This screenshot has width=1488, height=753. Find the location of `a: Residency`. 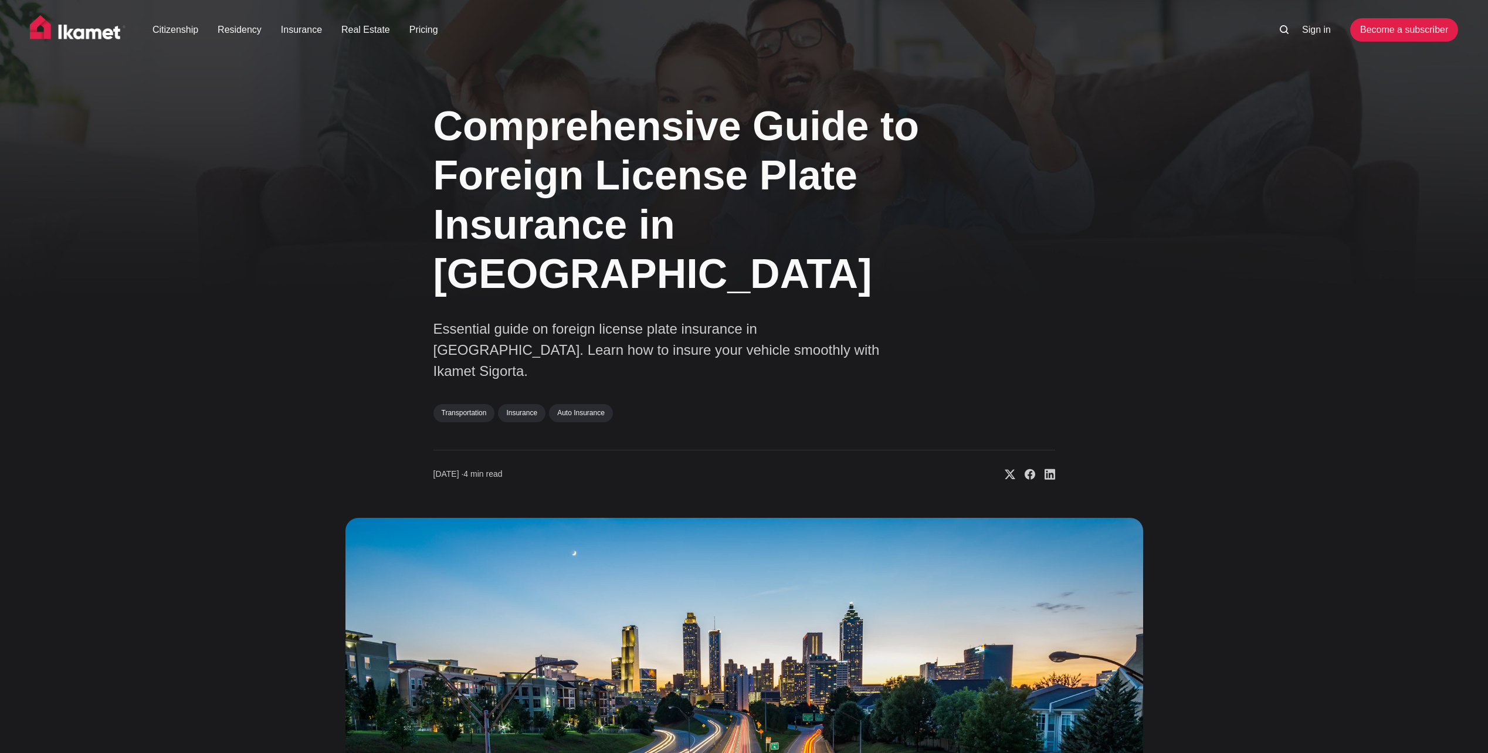

a: Residency is located at coordinates (239, 30).